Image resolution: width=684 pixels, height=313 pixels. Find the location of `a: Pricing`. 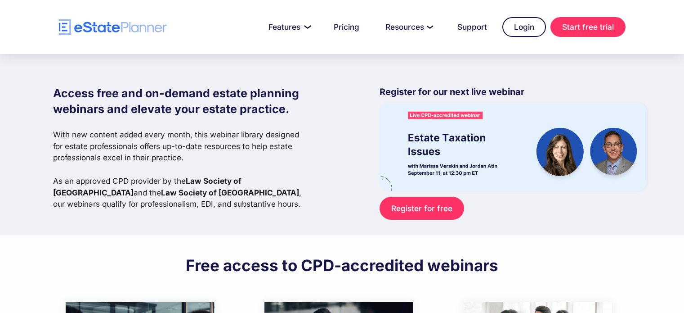

a: Pricing is located at coordinates (346, 27).